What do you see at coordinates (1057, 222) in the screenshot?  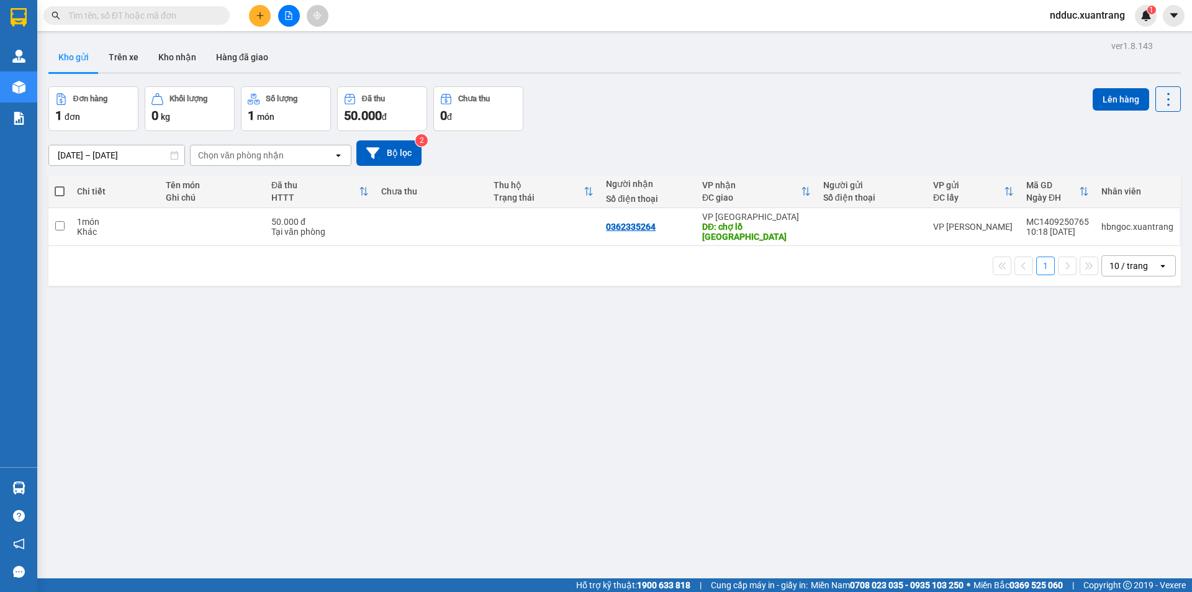 I see `div: MC1409250765` at bounding box center [1057, 222].